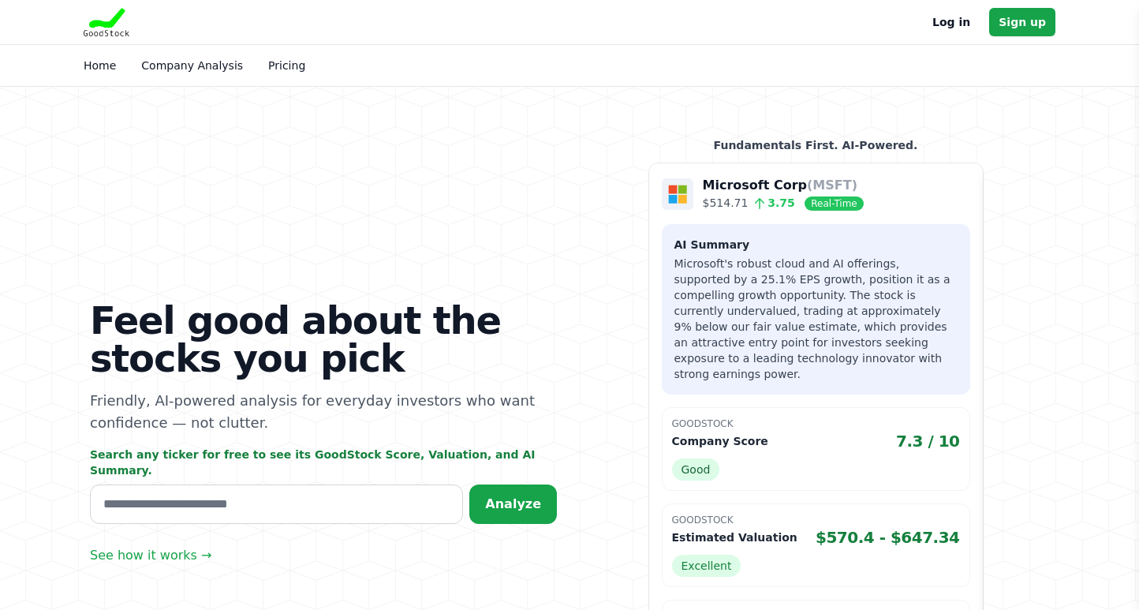 The width and height of the screenshot is (1139, 610). Describe the element at coordinates (951, 22) in the screenshot. I see `a: Log in` at that location.